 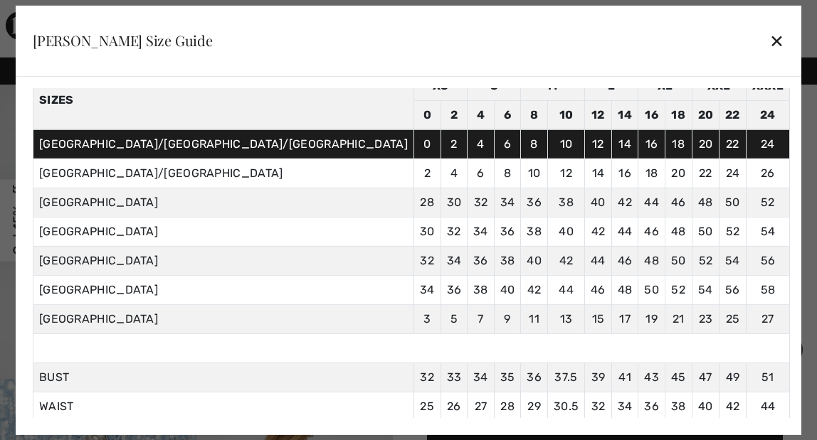 What do you see at coordinates (768, 376) in the screenshot?
I see `span: 51` at bounding box center [768, 376].